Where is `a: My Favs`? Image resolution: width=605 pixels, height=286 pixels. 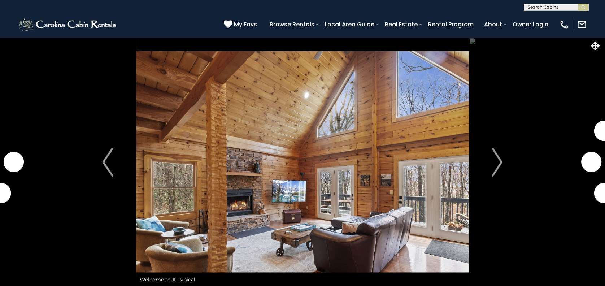
a: My Favs is located at coordinates (241, 25).